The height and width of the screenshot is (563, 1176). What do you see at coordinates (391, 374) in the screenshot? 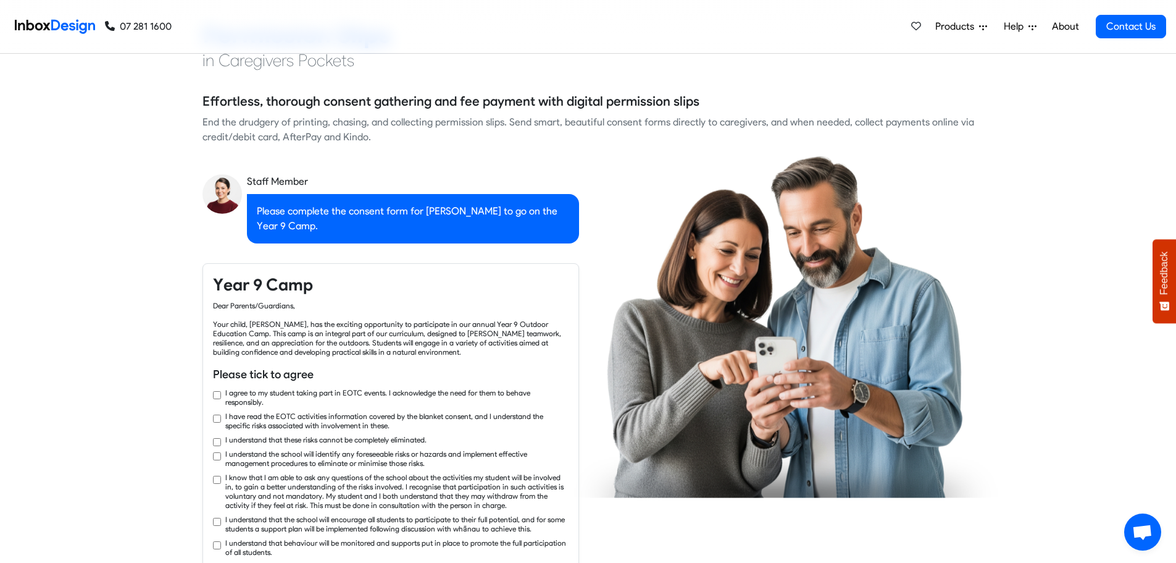
I see `h6: Please tick to agree` at bounding box center [391, 374].